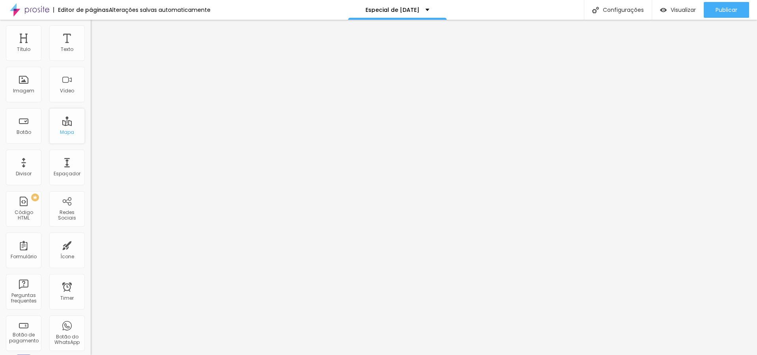 The height and width of the screenshot is (355, 757). What do you see at coordinates (67, 91) in the screenshot?
I see `div: Vídeo` at bounding box center [67, 91].